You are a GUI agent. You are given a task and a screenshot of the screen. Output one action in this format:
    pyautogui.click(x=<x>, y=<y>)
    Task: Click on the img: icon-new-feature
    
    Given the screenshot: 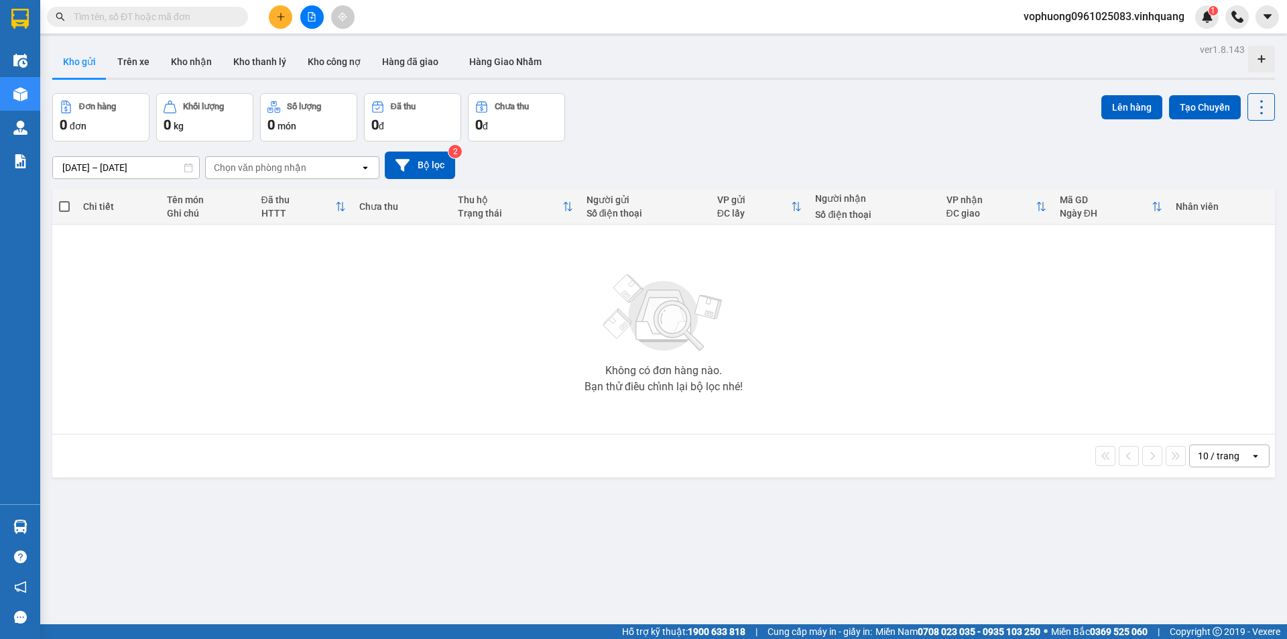 What is the action you would take?
    pyautogui.click(x=1207, y=17)
    